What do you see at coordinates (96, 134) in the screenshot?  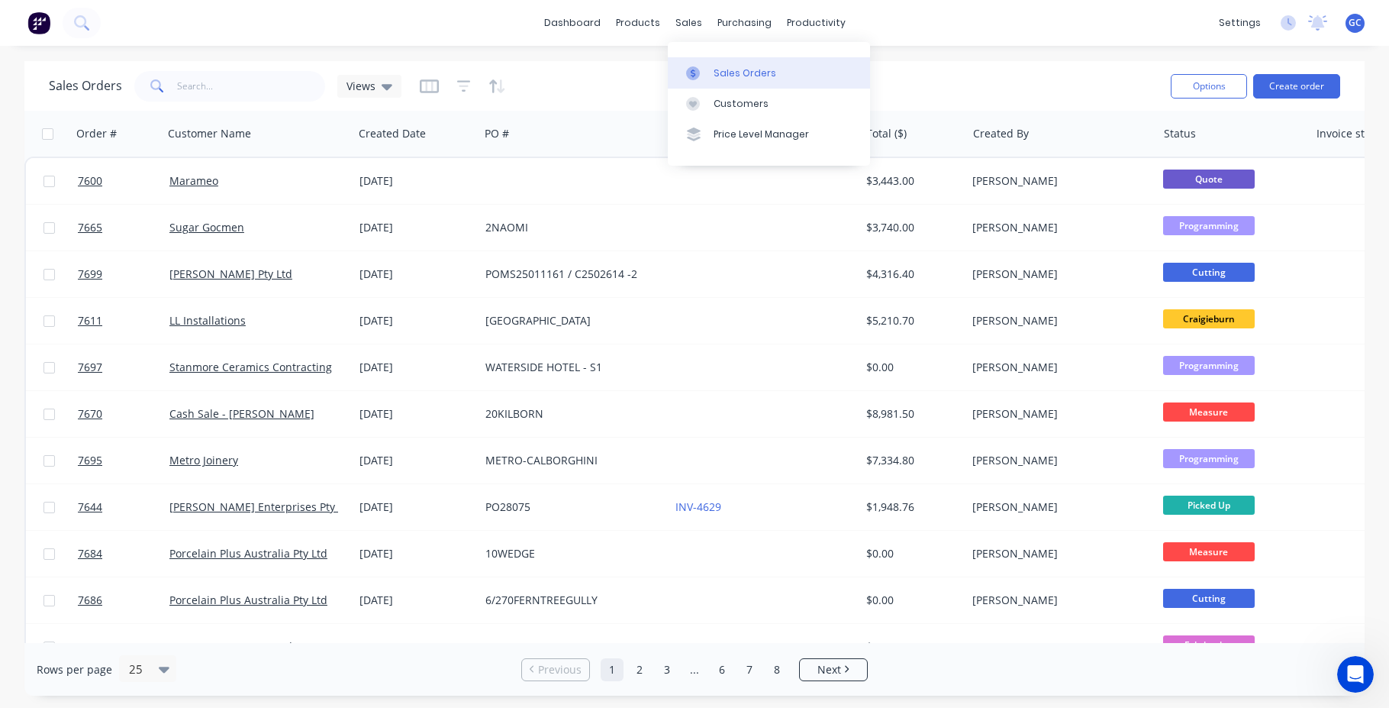 I see `div: Order #` at bounding box center [96, 134].